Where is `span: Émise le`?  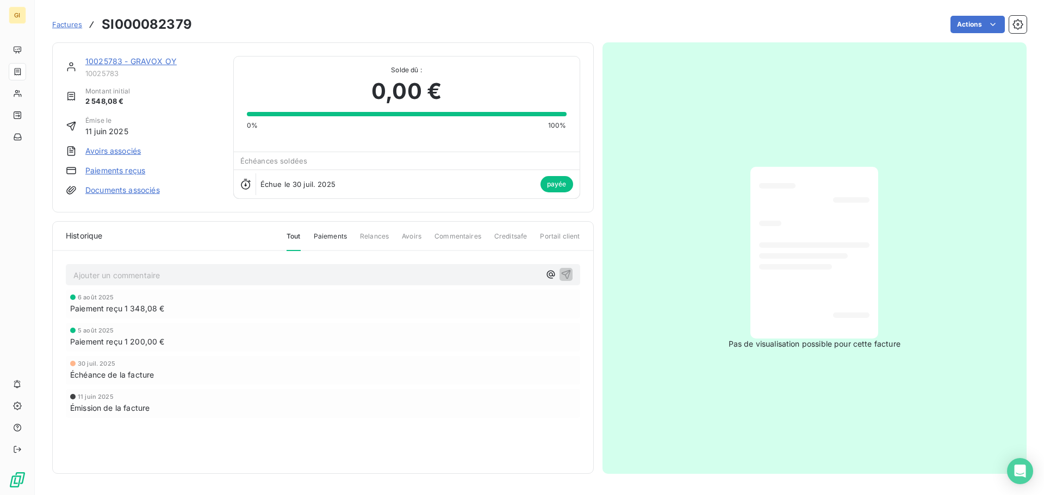 span: Émise le is located at coordinates (107, 121).